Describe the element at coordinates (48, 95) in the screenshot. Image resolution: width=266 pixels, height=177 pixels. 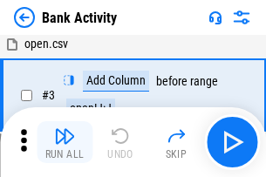
I see `span: # 3` at that location.